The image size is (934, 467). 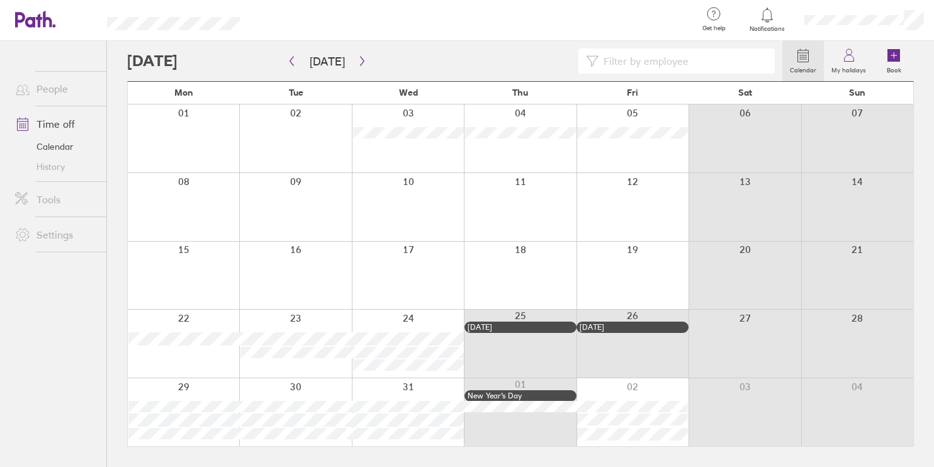 What do you see at coordinates (408, 92) in the screenshot?
I see `span: Wed` at bounding box center [408, 92].